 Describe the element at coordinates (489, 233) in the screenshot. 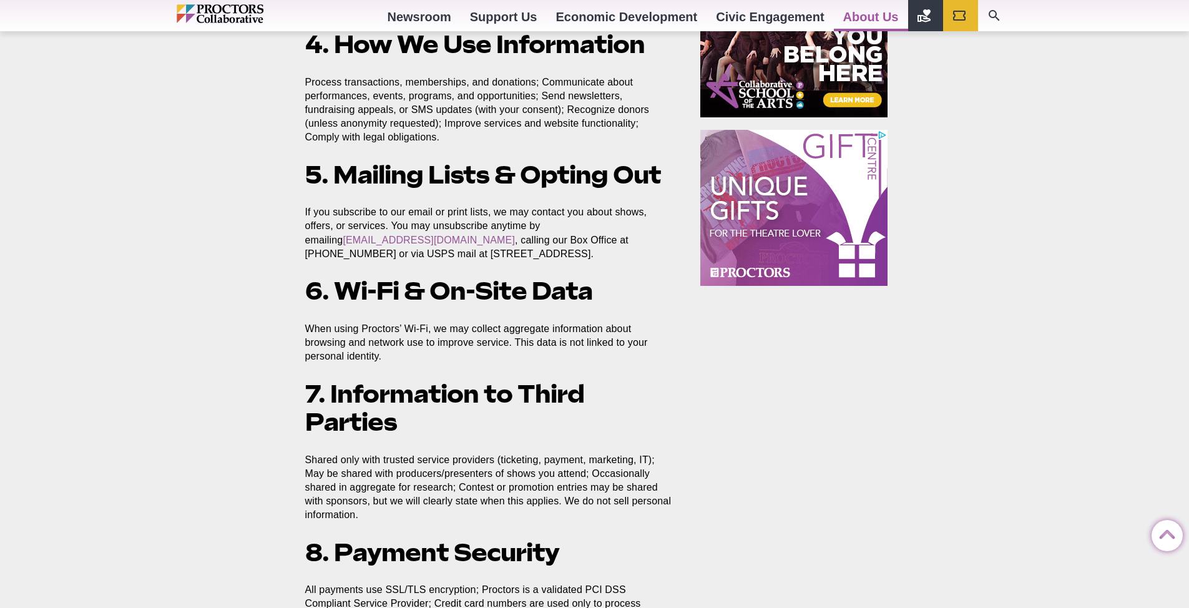

I see `p: If you subscribe to our email or print lists, we may contact you about shows, offers, or services...` at that location.